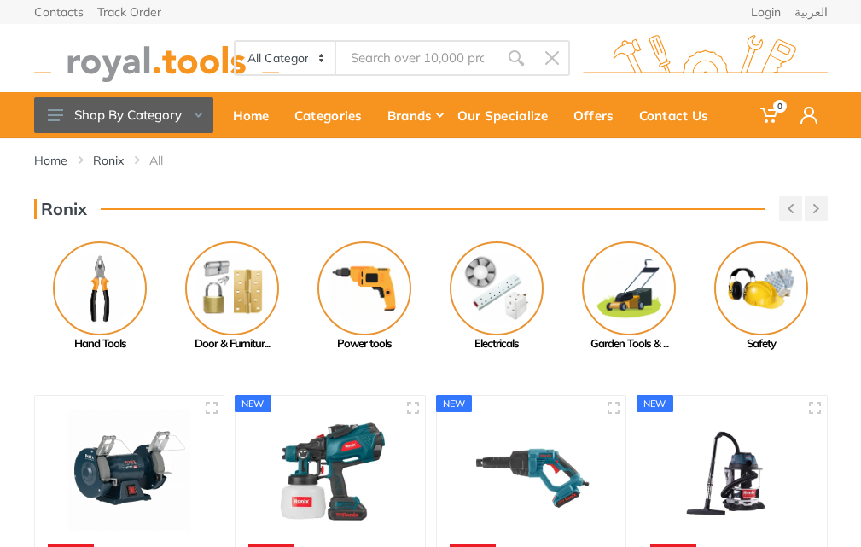 Image resolution: width=861 pixels, height=547 pixels. Describe the element at coordinates (59, 12) in the screenshot. I see `a: Contacts` at that location.